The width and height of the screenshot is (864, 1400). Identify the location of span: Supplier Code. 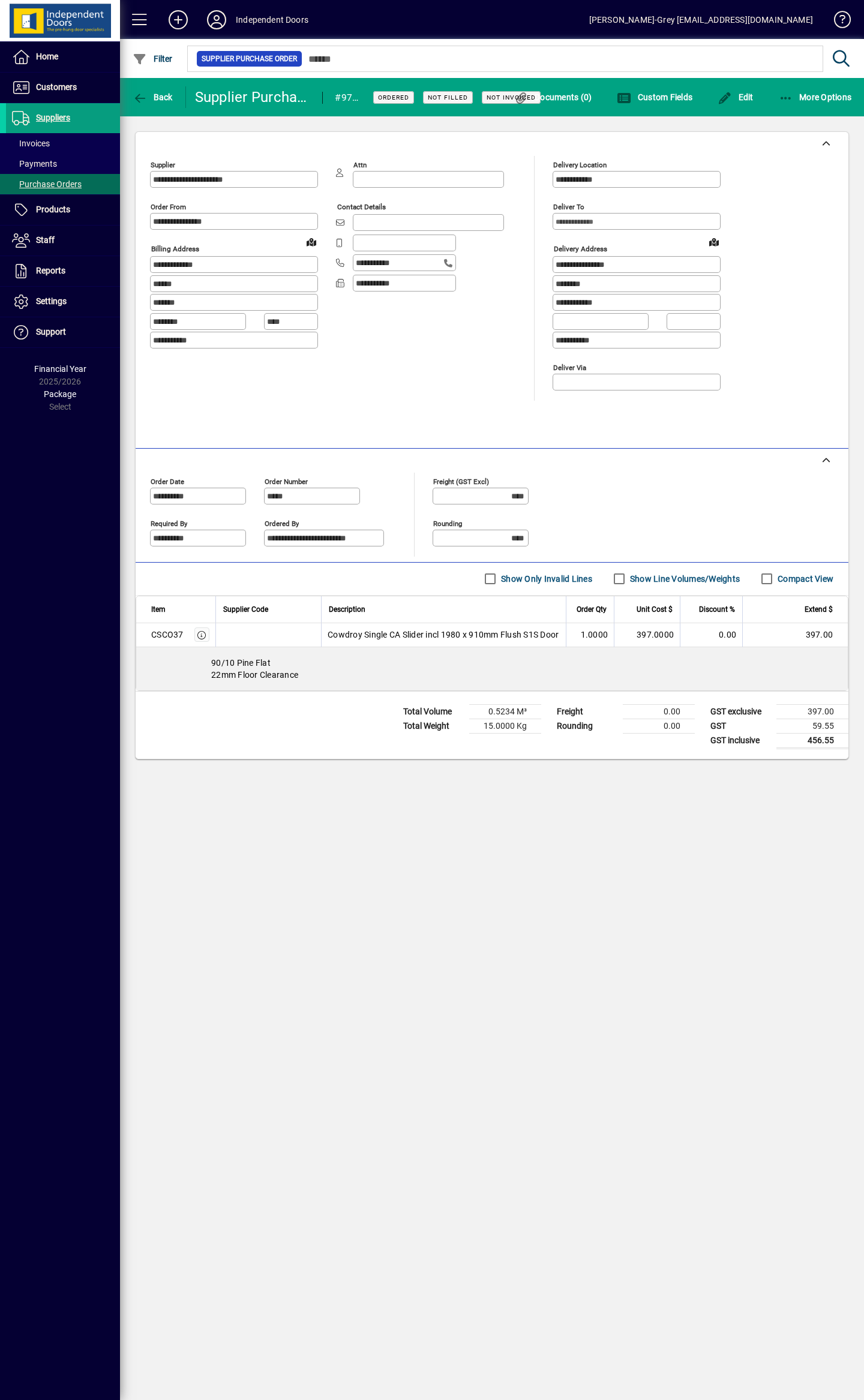
(245, 609).